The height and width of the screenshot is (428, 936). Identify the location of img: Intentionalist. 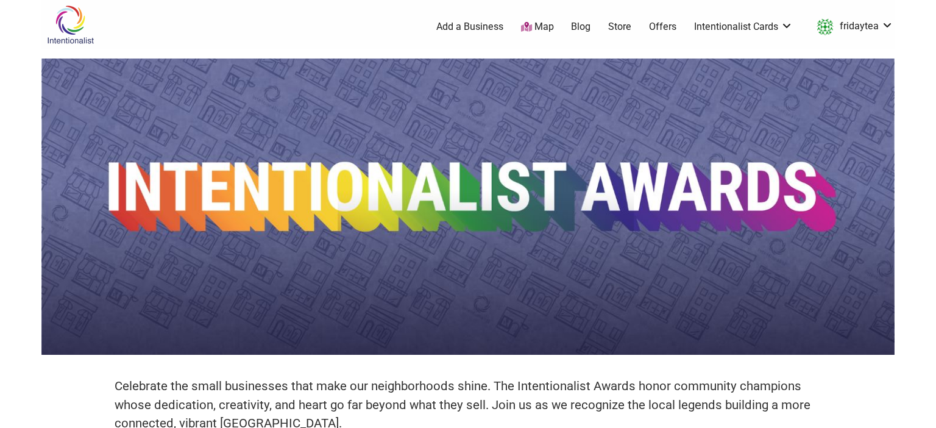
(70, 24).